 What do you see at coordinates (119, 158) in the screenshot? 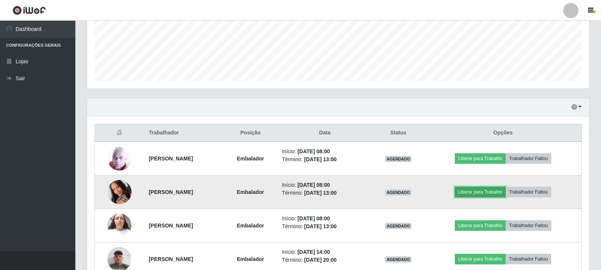
I see `img: 1702413262661.jpeg` at bounding box center [119, 158].